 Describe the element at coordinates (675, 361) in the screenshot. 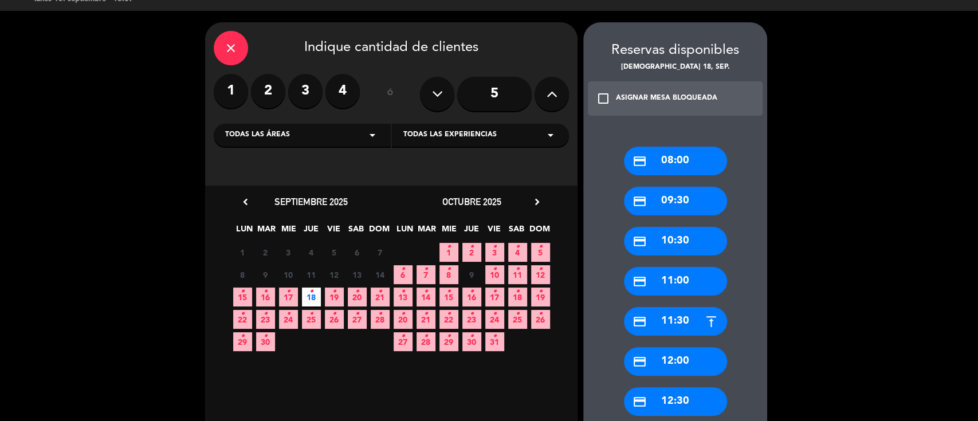

I see `div: 12:00` at that location.